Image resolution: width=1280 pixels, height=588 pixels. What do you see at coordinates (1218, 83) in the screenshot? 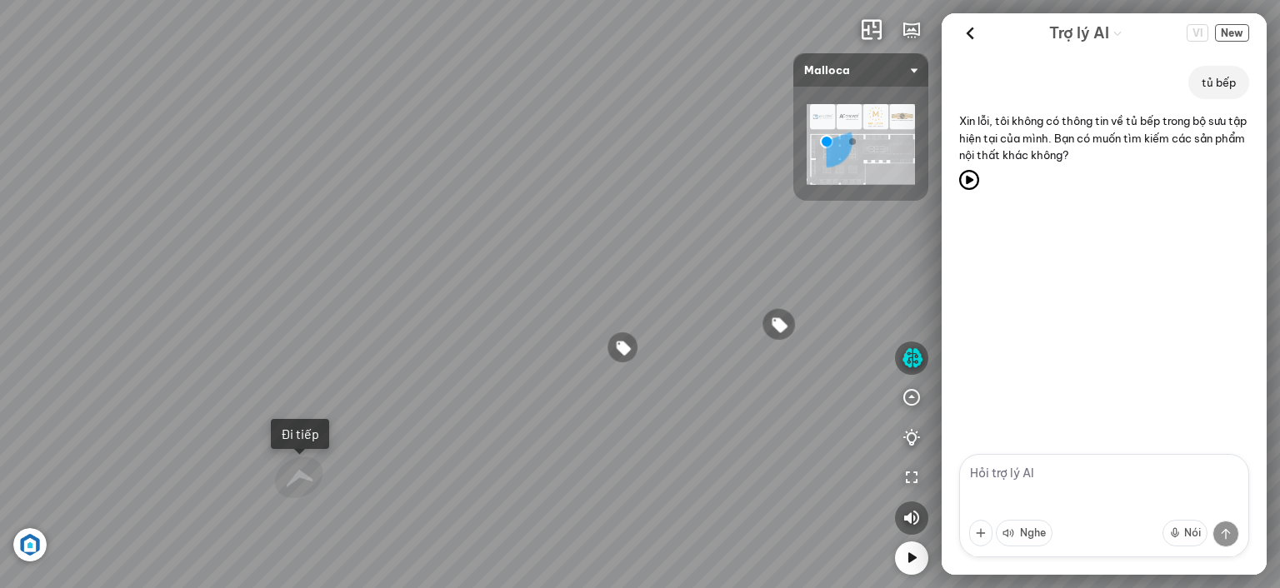
I see `p: tủ bếp` at bounding box center [1218, 83].